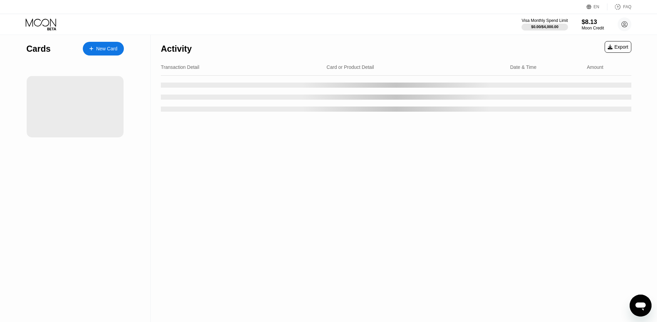  I want to click on div: Amount, so click(595, 67).